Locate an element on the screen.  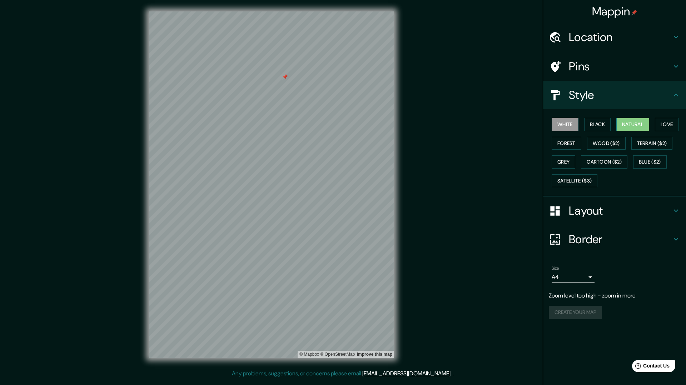
div: A4 is located at coordinates (573, 277).